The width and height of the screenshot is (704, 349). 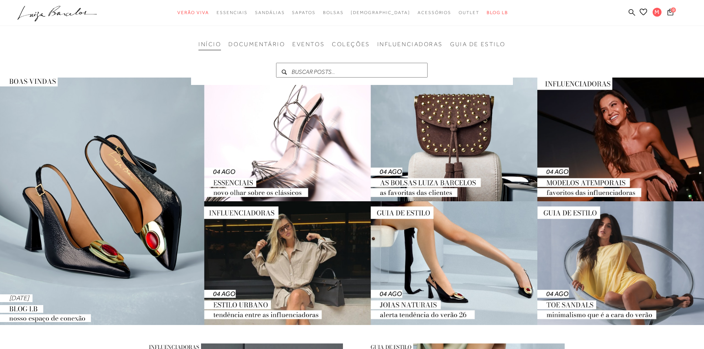 I want to click on span: DOCUMENTÁRIO, so click(x=257, y=44).